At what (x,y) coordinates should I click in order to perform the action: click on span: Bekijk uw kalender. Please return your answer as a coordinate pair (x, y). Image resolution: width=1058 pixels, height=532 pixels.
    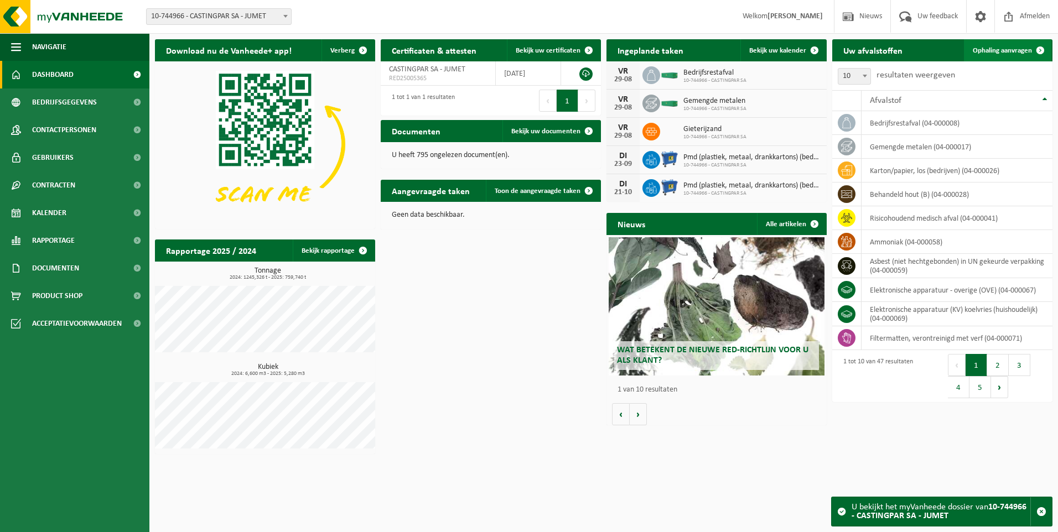
    Looking at the image, I should click on (778, 50).